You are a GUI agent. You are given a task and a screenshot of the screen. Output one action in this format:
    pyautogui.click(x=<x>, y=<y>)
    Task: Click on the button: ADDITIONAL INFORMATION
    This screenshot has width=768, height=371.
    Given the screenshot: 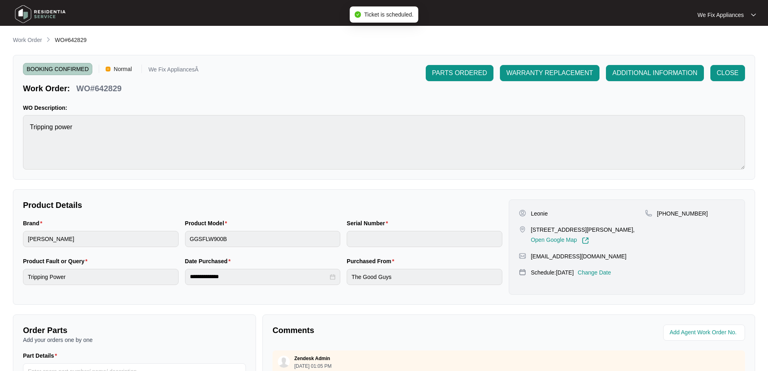 What is the action you would take?
    pyautogui.click(x=655, y=73)
    